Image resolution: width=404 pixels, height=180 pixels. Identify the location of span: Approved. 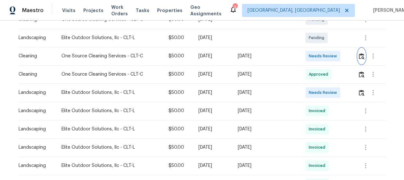
(320, 74).